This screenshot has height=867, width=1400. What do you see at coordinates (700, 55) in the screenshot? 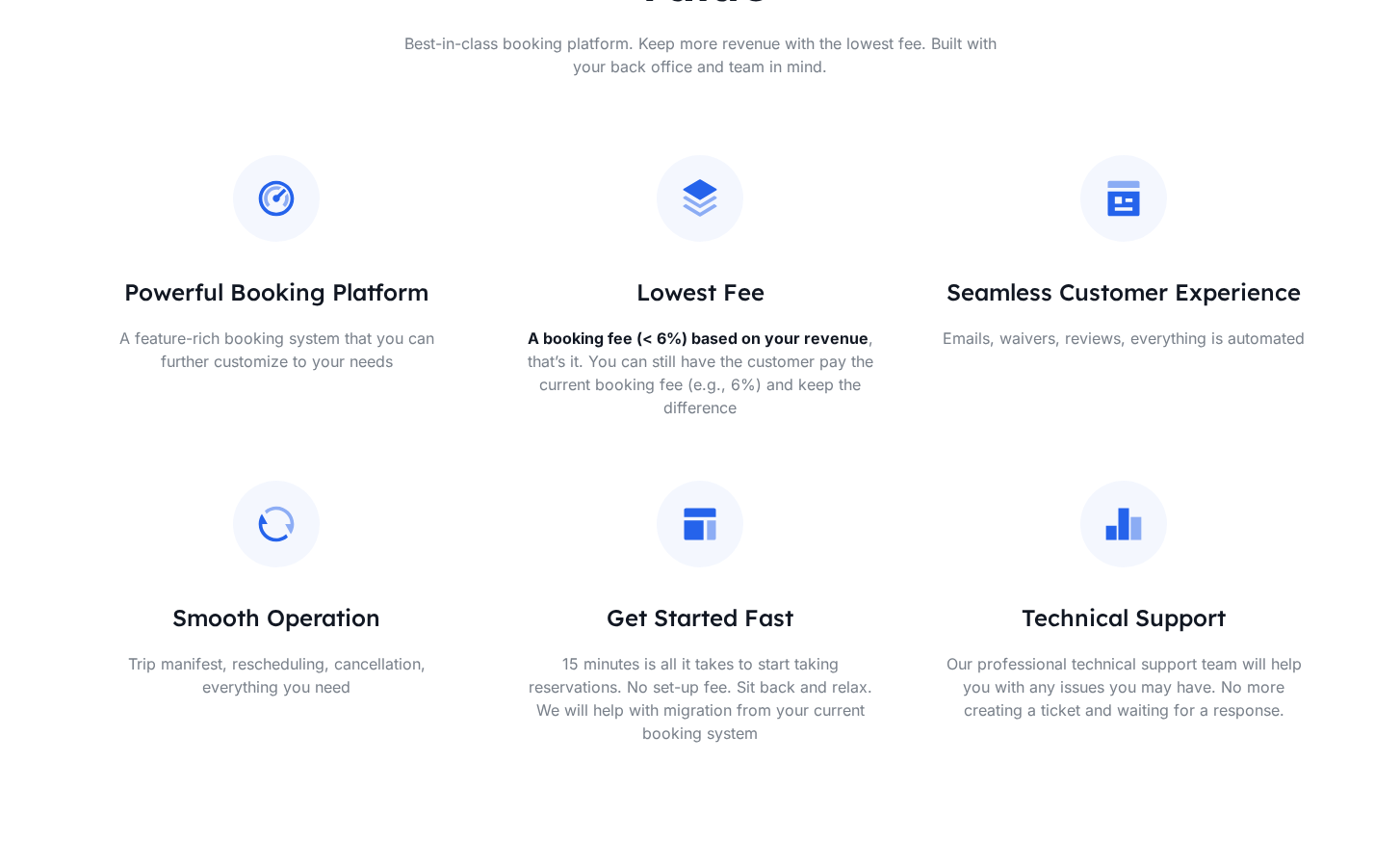
I see `p: Best-in-class booking platform. Keep more revenue with the lowest fee. Built with your back offic...` at bounding box center [700, 55].